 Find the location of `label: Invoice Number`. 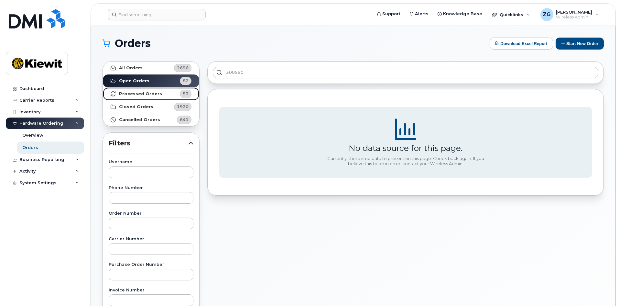

label: Invoice Number is located at coordinates (151, 290).